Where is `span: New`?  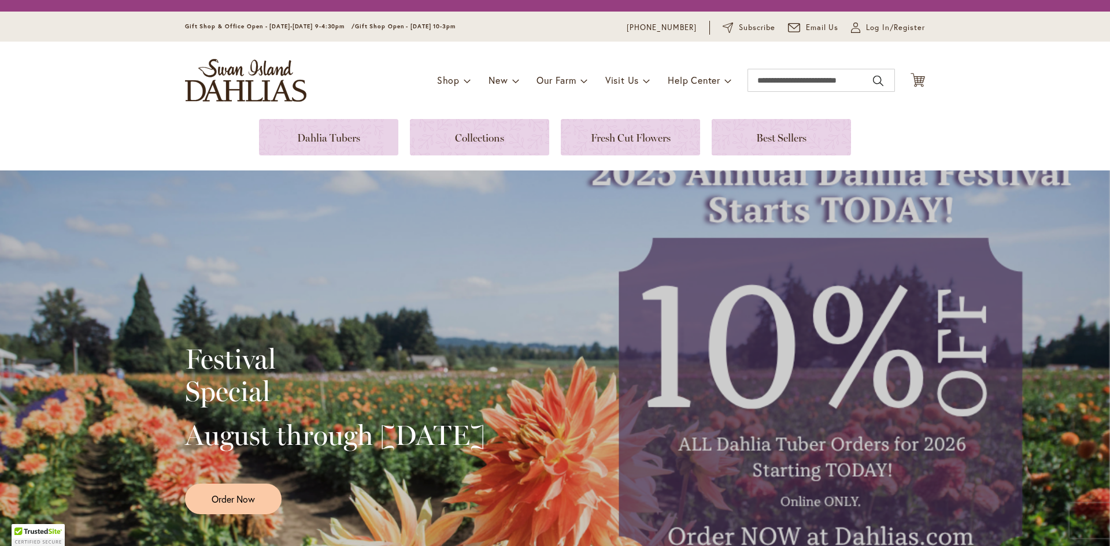 span: New is located at coordinates (498, 80).